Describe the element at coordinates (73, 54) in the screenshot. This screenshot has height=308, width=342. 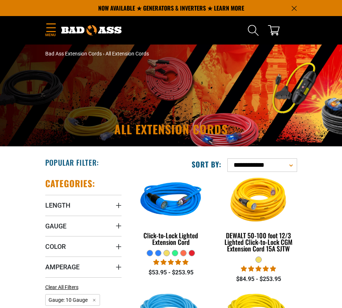
I see `a: Bad Ass Extension Cords` at that location.